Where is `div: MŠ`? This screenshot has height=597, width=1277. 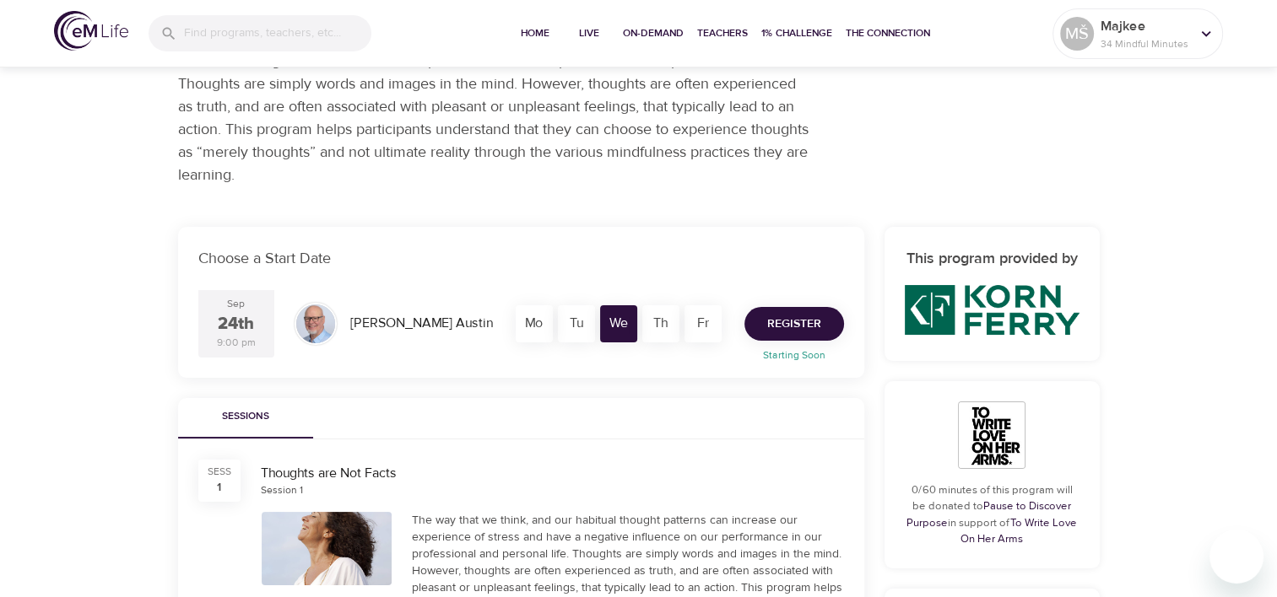 div: MŠ is located at coordinates (1077, 34).